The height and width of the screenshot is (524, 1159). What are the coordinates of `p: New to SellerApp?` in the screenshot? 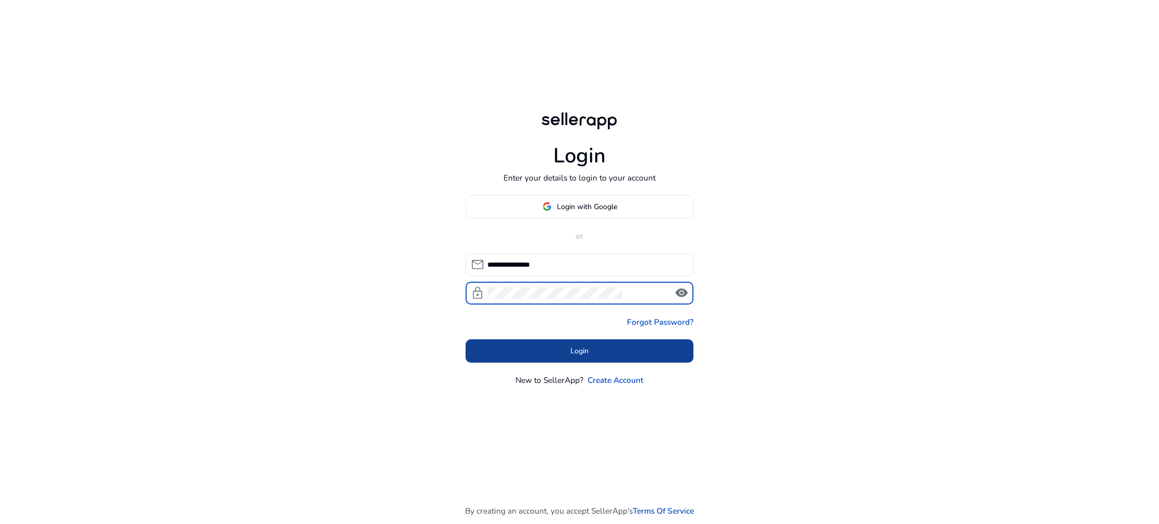 It's located at (549, 380).